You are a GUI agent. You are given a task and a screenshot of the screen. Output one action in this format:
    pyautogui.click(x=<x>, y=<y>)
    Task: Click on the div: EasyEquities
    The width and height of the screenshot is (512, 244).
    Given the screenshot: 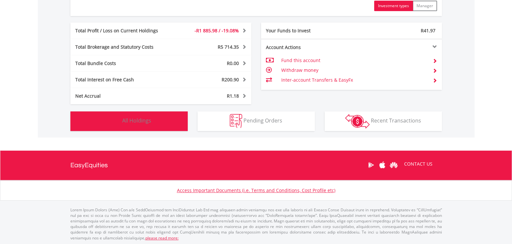 What is the action you would take?
    pyautogui.click(x=89, y=165)
    